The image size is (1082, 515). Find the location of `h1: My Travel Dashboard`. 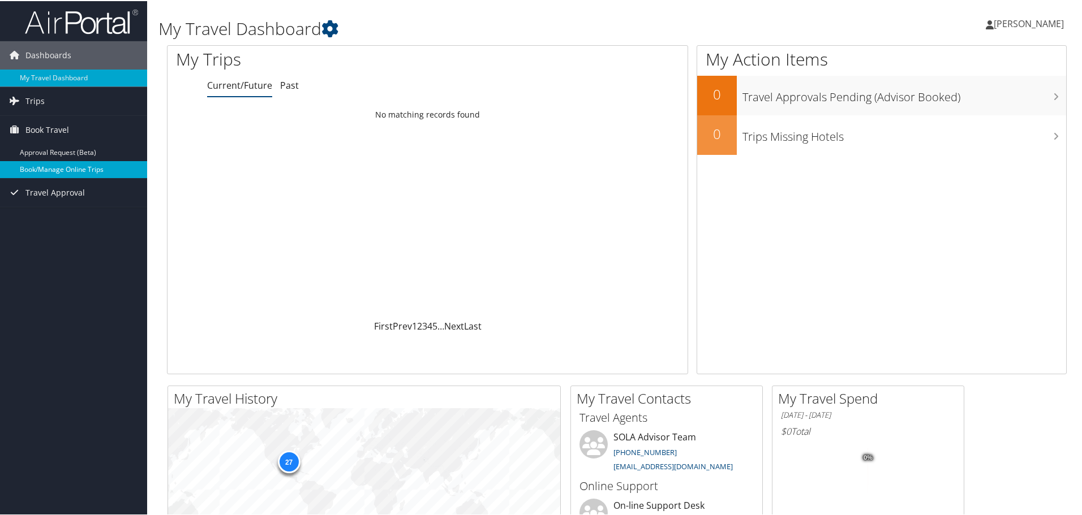

h1: My Travel Dashboard is located at coordinates (464, 28).